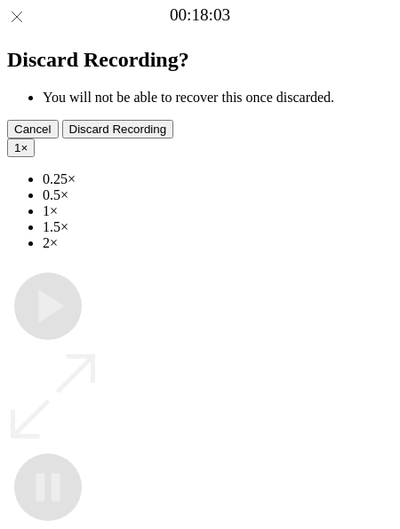 Image resolution: width=400 pixels, height=529 pixels. What do you see at coordinates (200, 59) in the screenshot?
I see `h2: Discard Recording?` at bounding box center [200, 59].